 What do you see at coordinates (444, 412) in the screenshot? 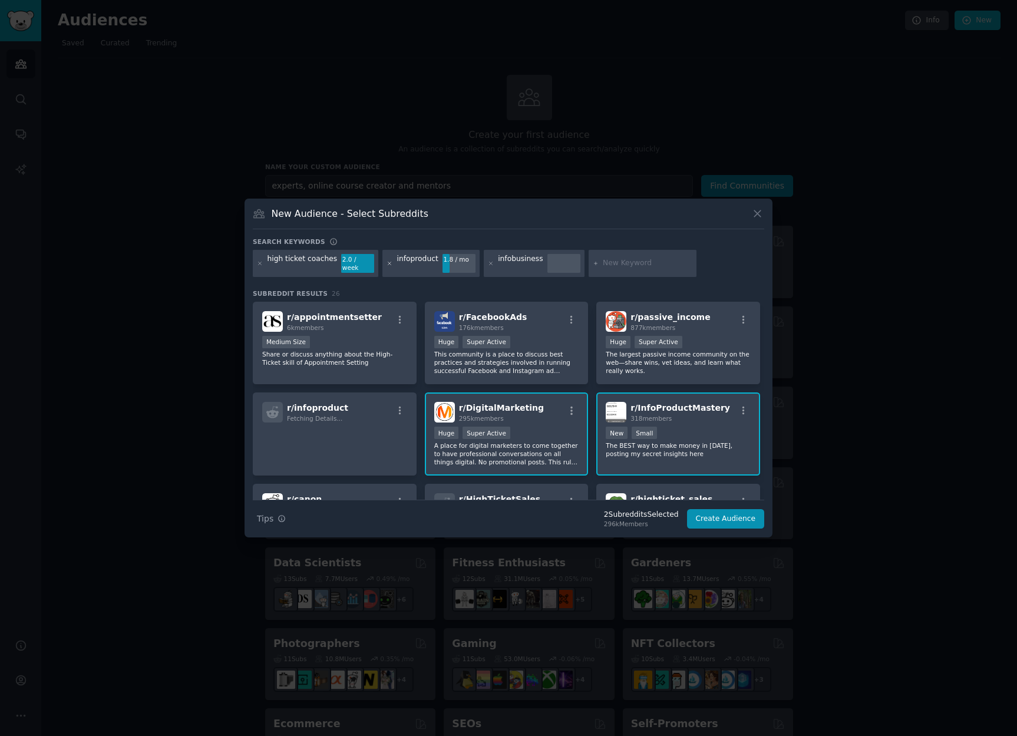
I see `img: DigitalMarketing` at bounding box center [444, 412].